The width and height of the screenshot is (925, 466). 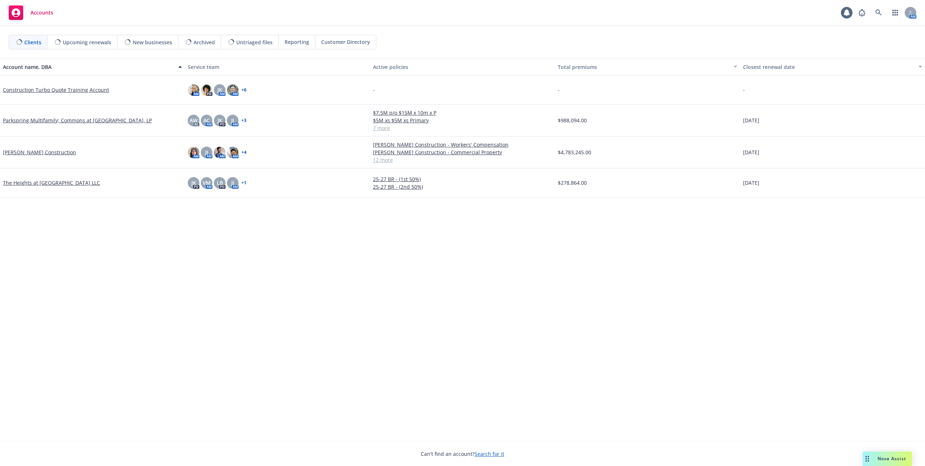 I want to click on span: Customer Directory, so click(x=346, y=42).